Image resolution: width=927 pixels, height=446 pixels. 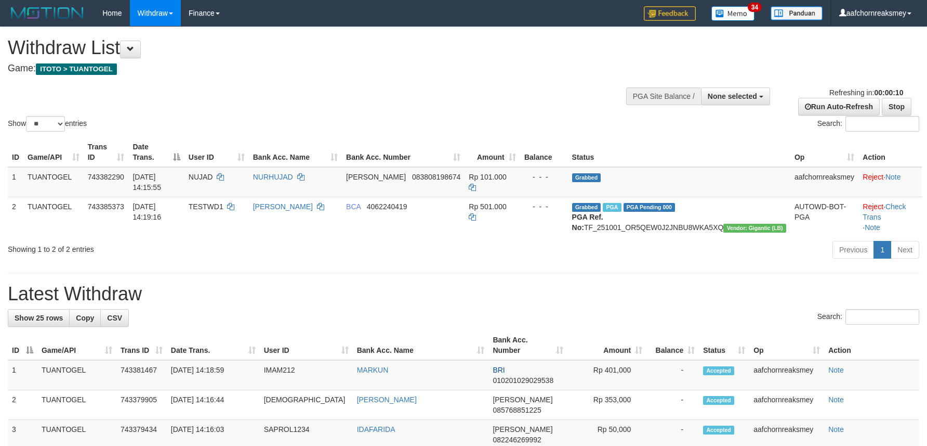 What do you see at coordinates (607, 345) in the screenshot?
I see `th: Amount: activate to sort column ascending` at bounding box center [607, 345].